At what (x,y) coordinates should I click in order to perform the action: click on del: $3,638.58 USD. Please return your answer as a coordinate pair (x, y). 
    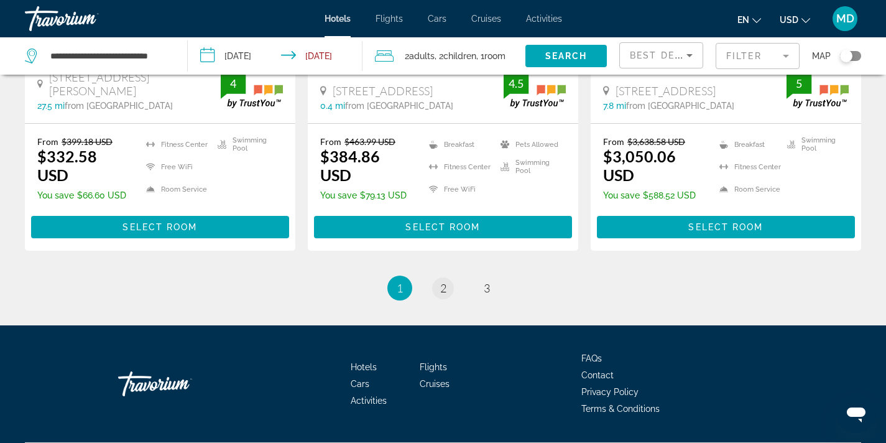
    Looking at the image, I should click on (656, 141).